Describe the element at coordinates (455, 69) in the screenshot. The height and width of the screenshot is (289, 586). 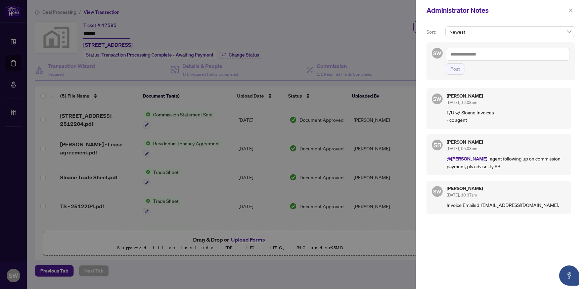
I see `button: Post` at that location.